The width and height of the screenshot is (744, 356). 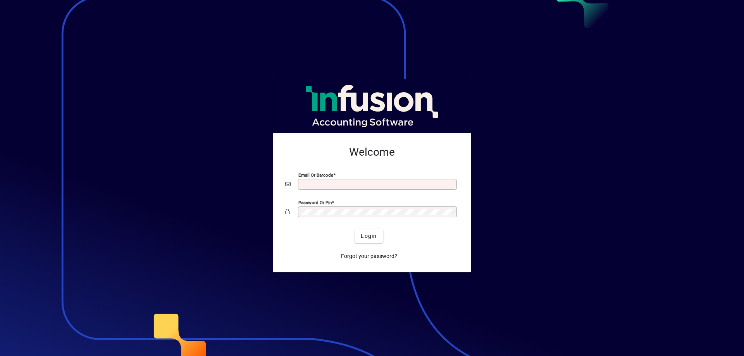 What do you see at coordinates (369, 256) in the screenshot?
I see `span: Forgot your password?` at bounding box center [369, 256].